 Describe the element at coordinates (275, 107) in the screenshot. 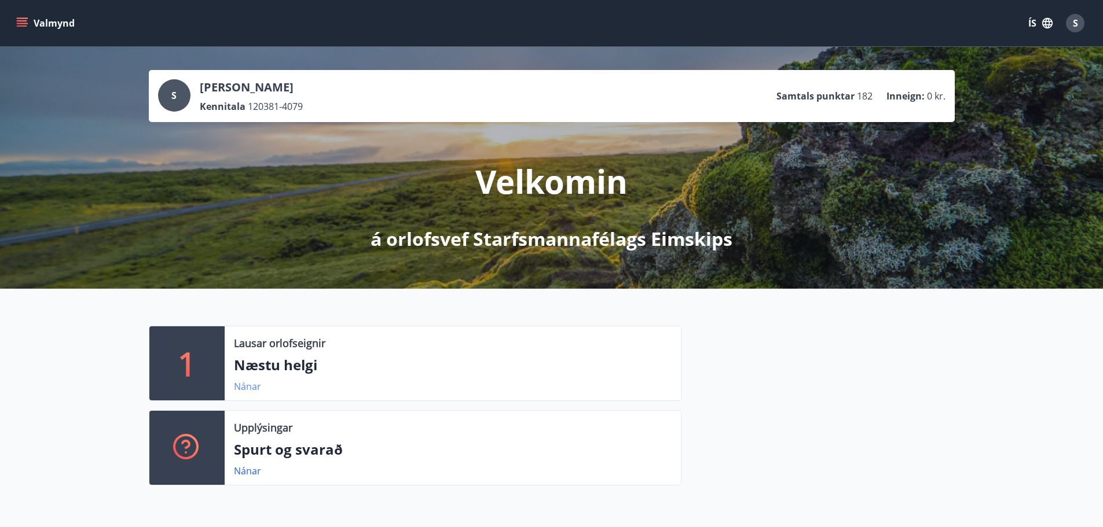

I see `span: 120381-4079` at that location.